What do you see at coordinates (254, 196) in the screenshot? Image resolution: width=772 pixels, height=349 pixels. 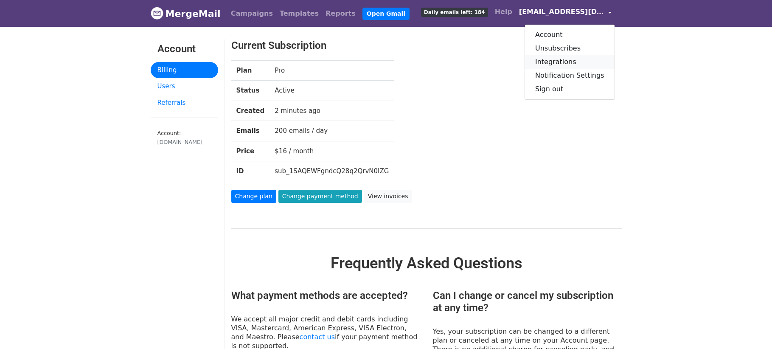 I see `a: Change plan` at bounding box center [254, 196].